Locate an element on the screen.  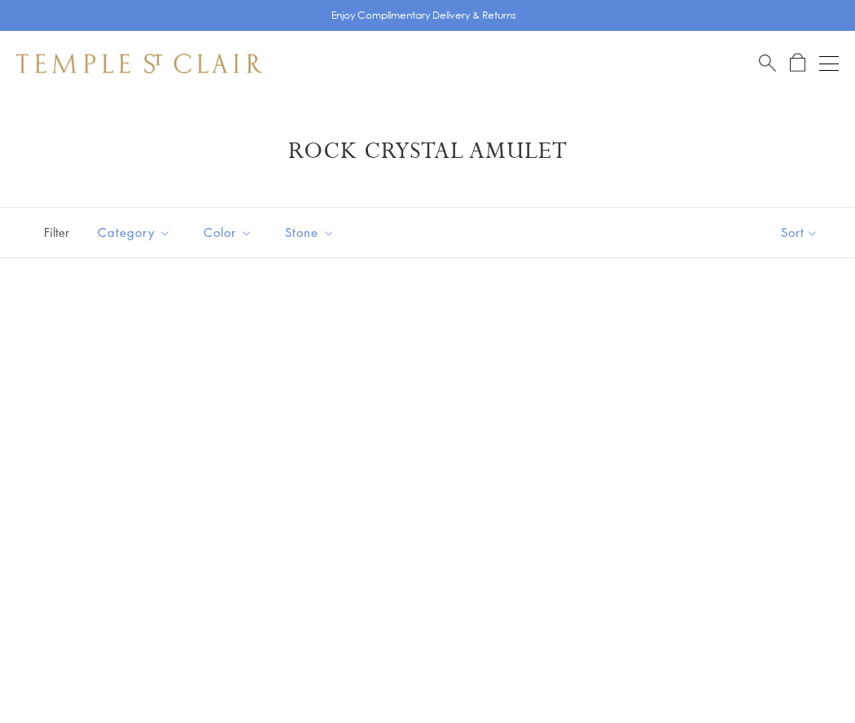
a: Search is located at coordinates (767, 63).